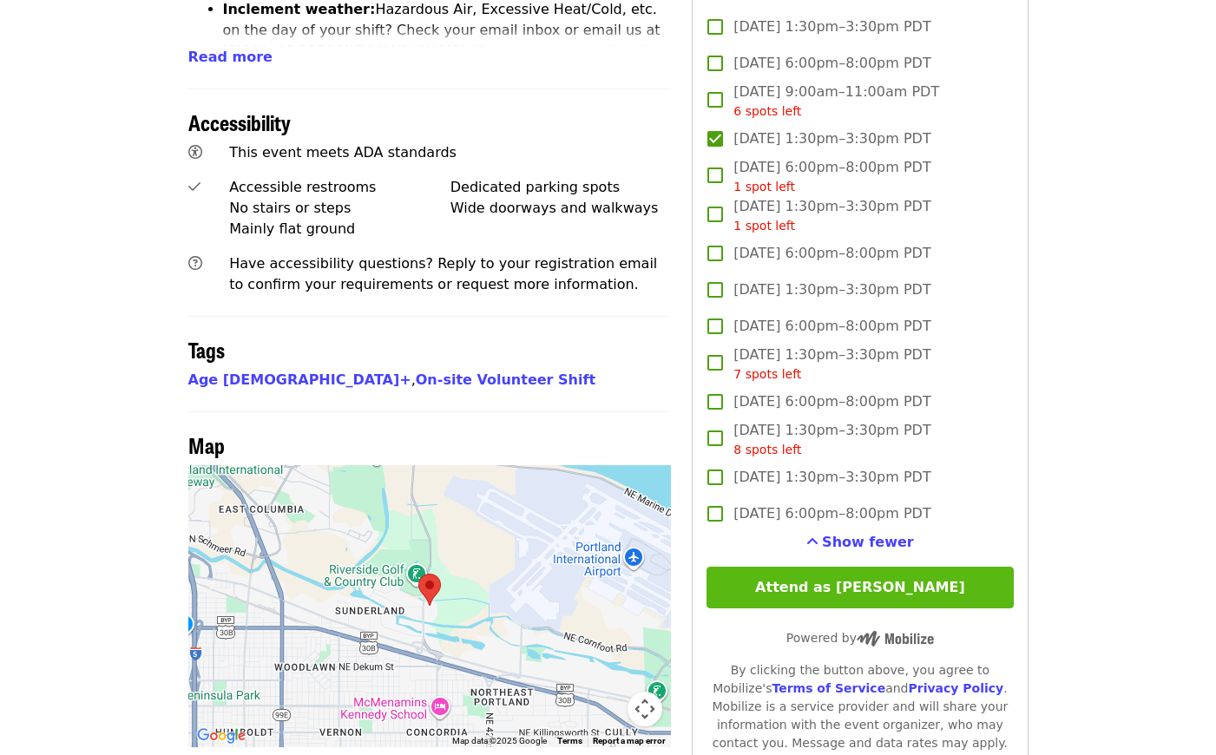 This screenshot has height=755, width=1216. Describe the element at coordinates (645, 709) in the screenshot. I see `button: Map camera controls` at that location.